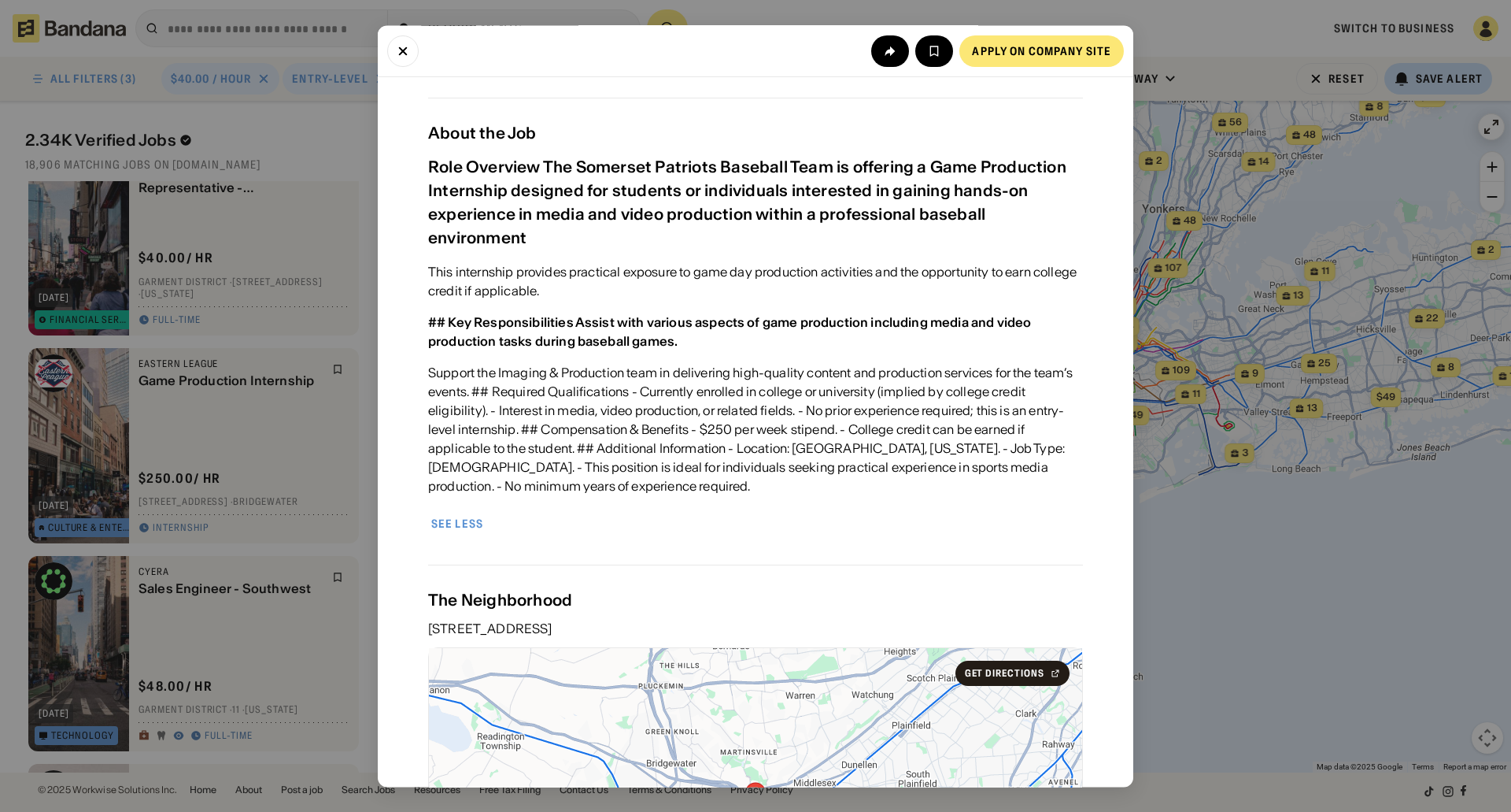 The image size is (1511, 812). Describe the element at coordinates (730, 332) in the screenshot. I see `div: ## Key Responsibilities Assist with various aspects of game production including media and video ...` at that location.